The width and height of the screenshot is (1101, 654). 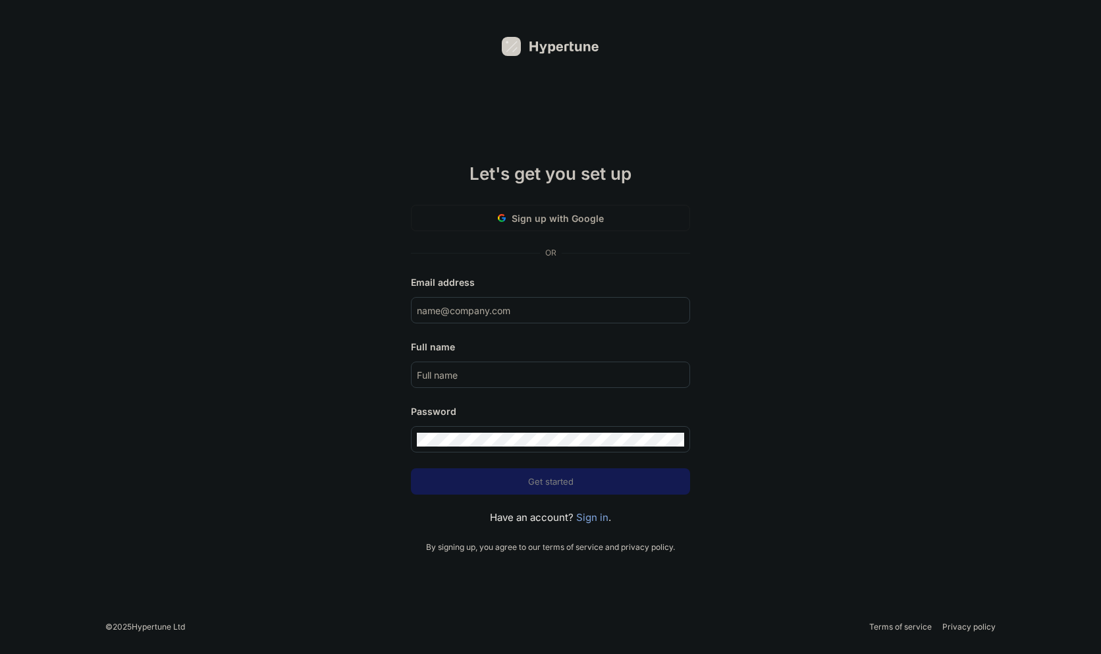 What do you see at coordinates (551, 283) in the screenshot?
I see `div: Email address` at bounding box center [551, 283].